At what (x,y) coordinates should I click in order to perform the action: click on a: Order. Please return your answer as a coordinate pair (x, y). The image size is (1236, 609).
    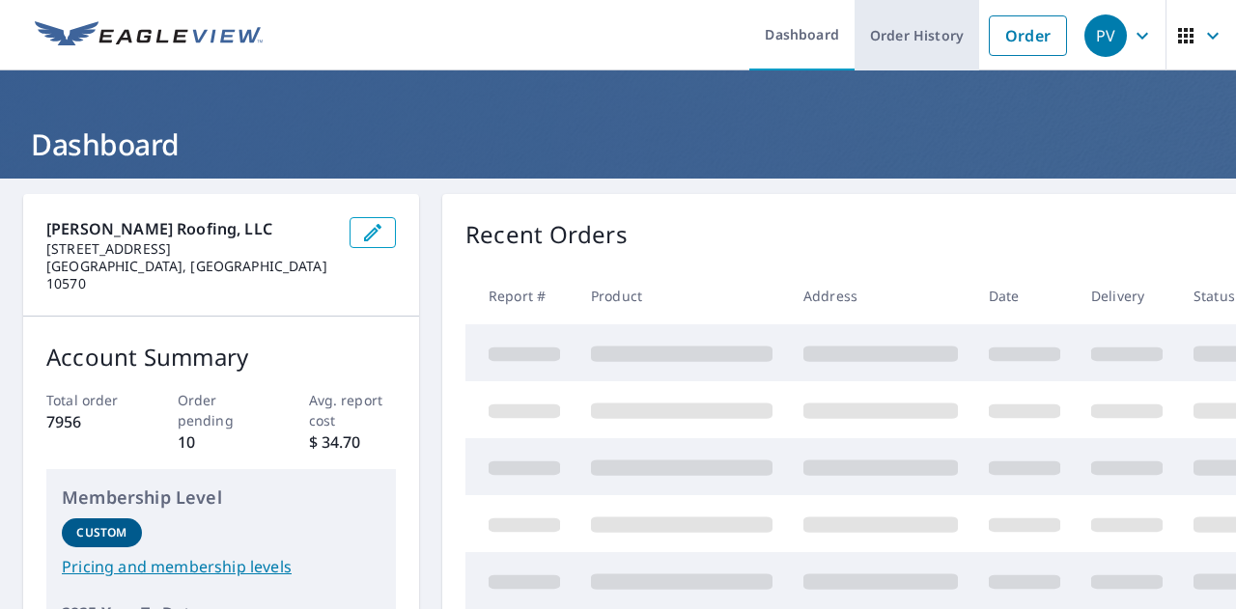
    Looking at the image, I should click on (1027, 36).